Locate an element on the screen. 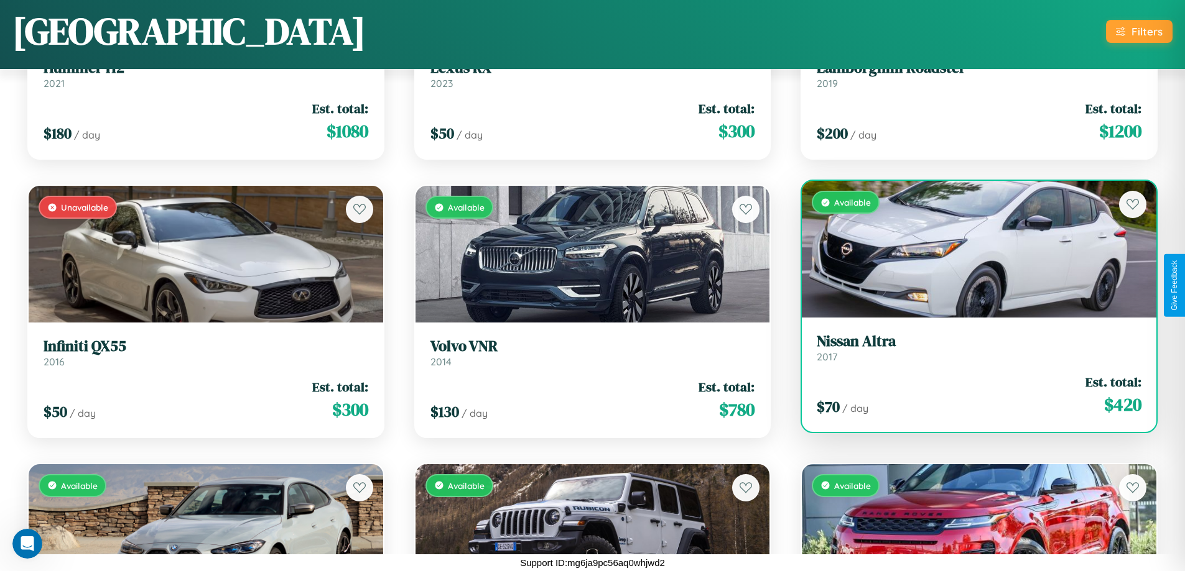 This screenshot has width=1185, height=571. span: $ 180 is located at coordinates (57, 133).